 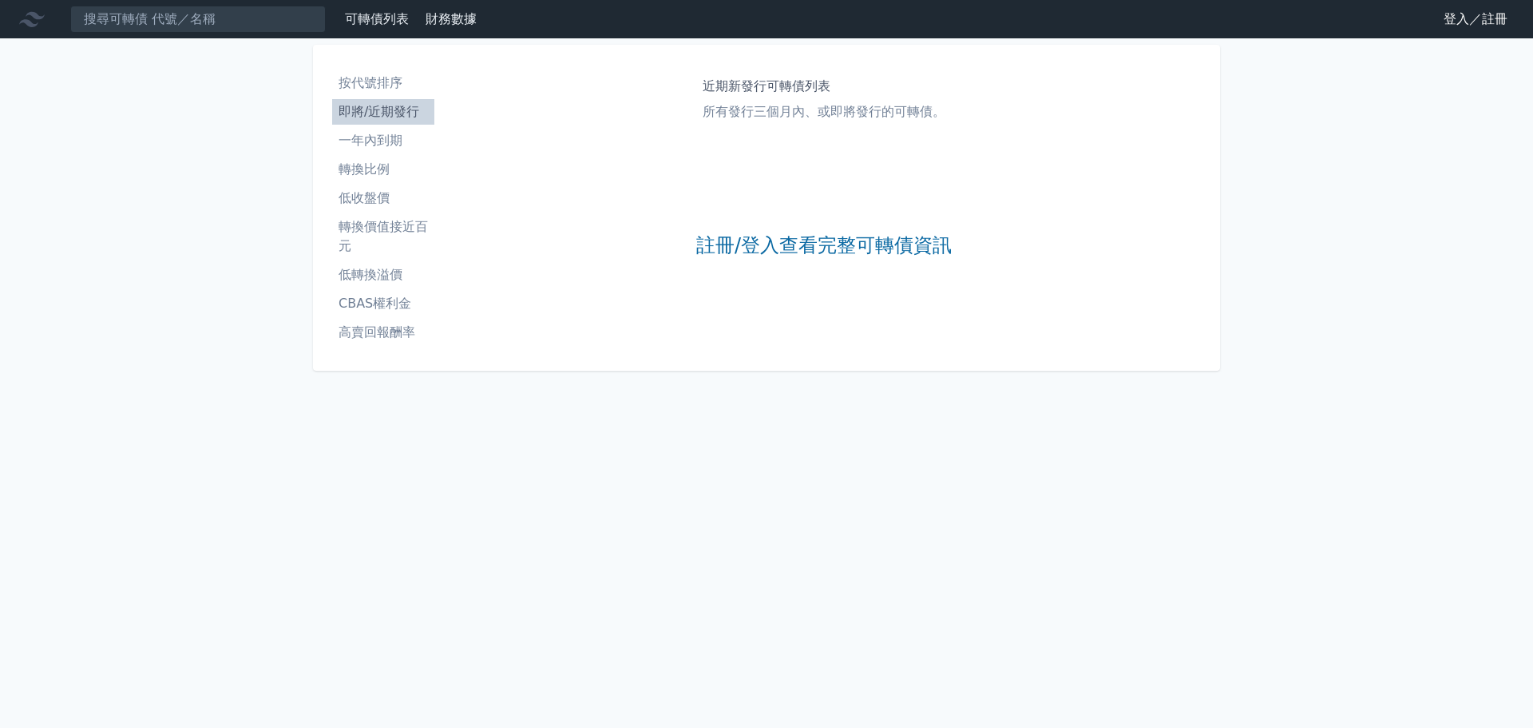 What do you see at coordinates (1476, 19) in the screenshot?
I see `a: 登入／註冊` at bounding box center [1476, 19].